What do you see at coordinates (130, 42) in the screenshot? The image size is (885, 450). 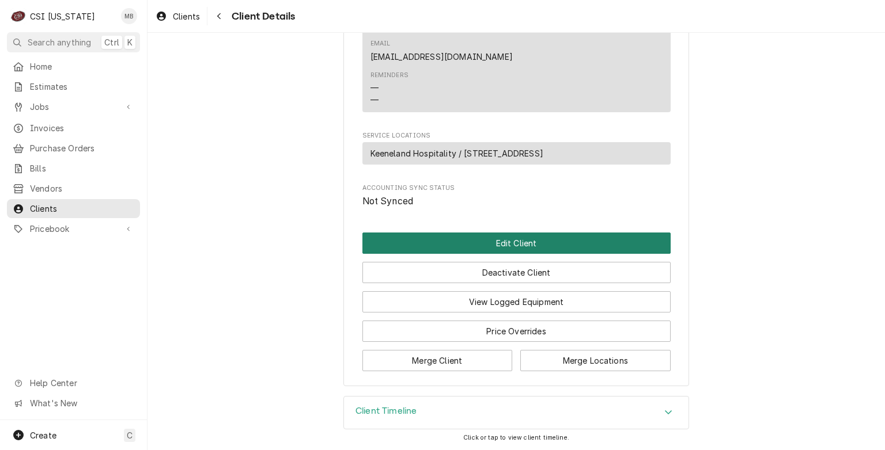 I see `span: K` at bounding box center [130, 42].